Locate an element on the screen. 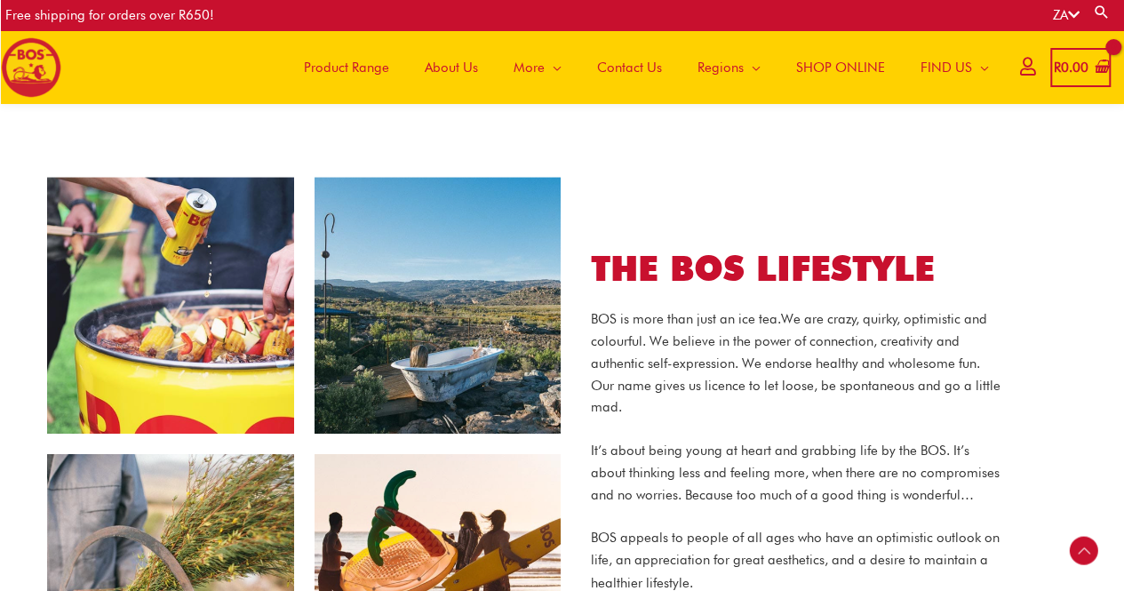 This screenshot has height=591, width=1124. span: Regions is located at coordinates (721, 68).